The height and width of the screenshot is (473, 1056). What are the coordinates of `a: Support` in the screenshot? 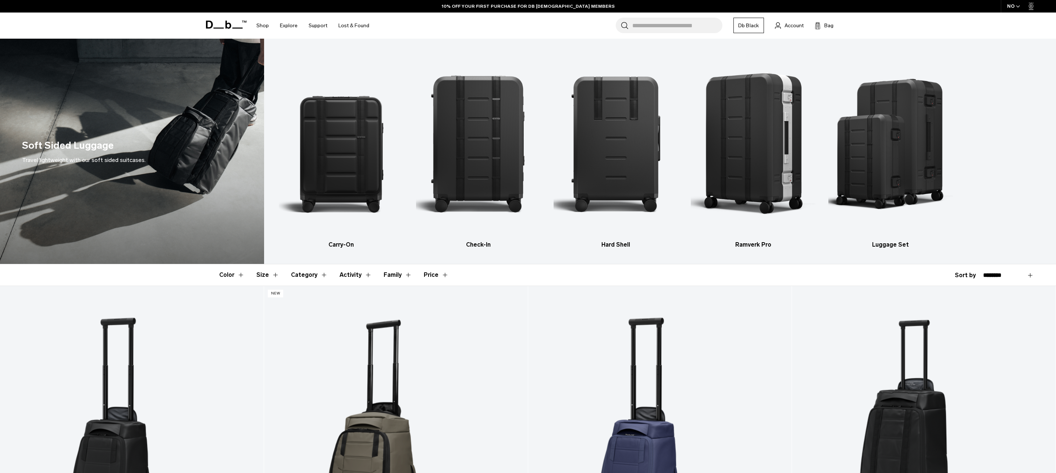 It's located at (318, 25).